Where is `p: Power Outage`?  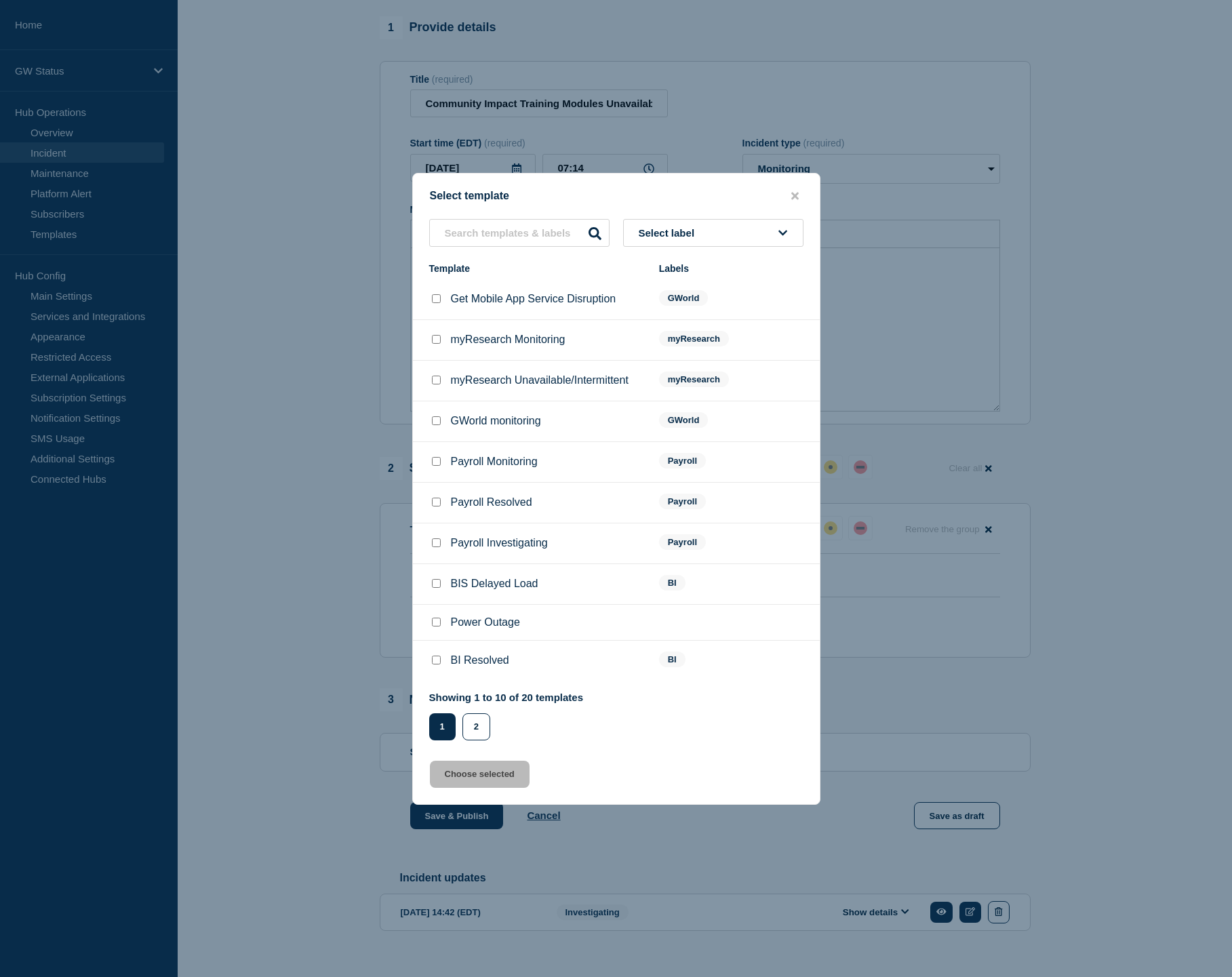
p: Power Outage is located at coordinates (485, 623).